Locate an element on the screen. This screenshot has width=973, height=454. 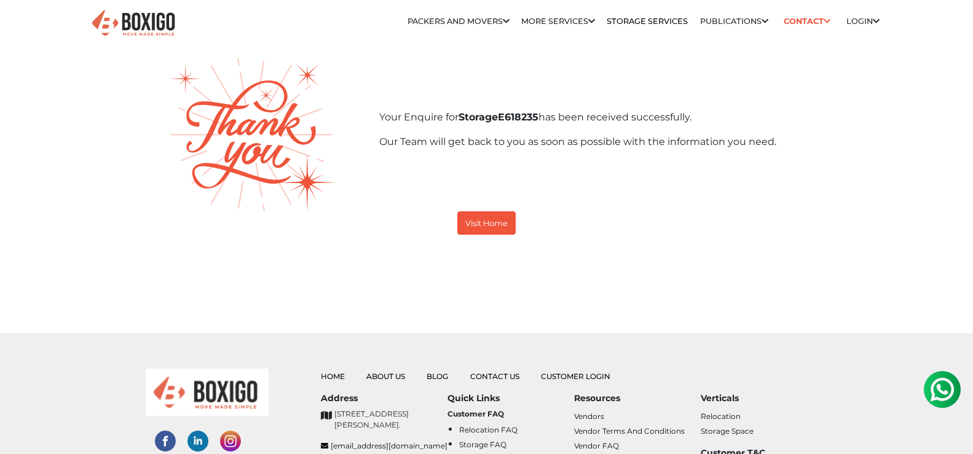
a: Vendor FAQ is located at coordinates (596, 446).